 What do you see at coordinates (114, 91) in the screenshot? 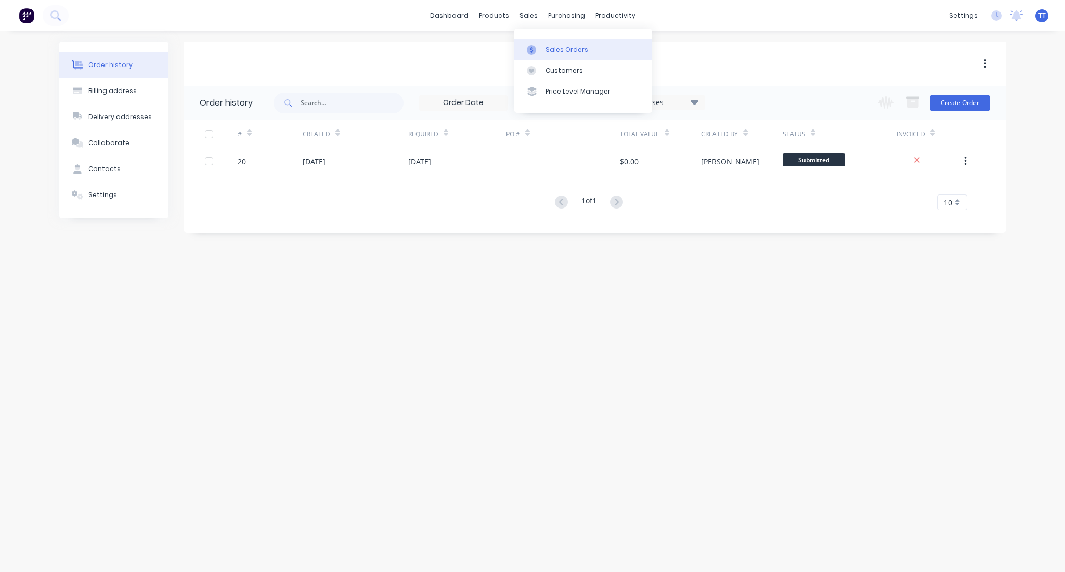
I see `button: Billing address` at bounding box center [114, 91].